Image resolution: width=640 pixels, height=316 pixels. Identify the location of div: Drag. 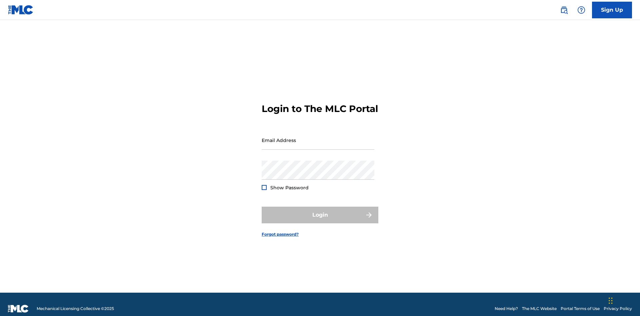
(611, 301).